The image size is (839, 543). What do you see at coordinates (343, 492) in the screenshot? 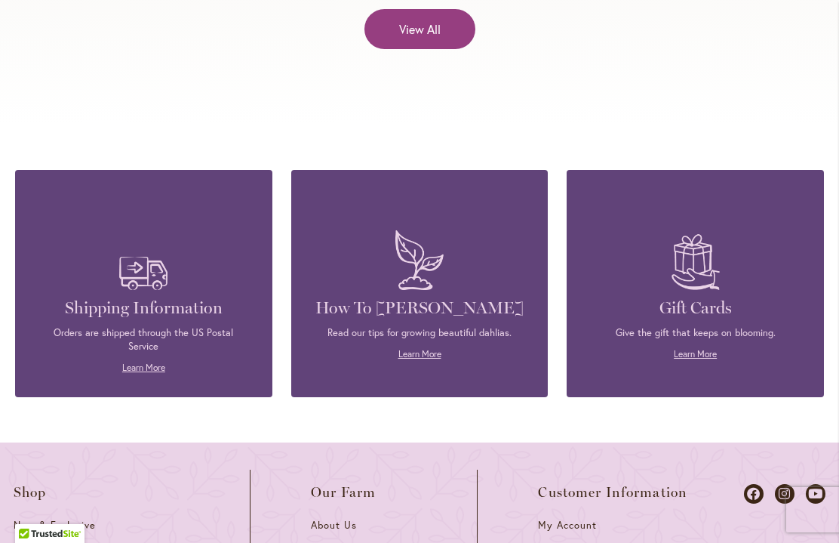
I see `span: Our Farm` at bounding box center [343, 492].